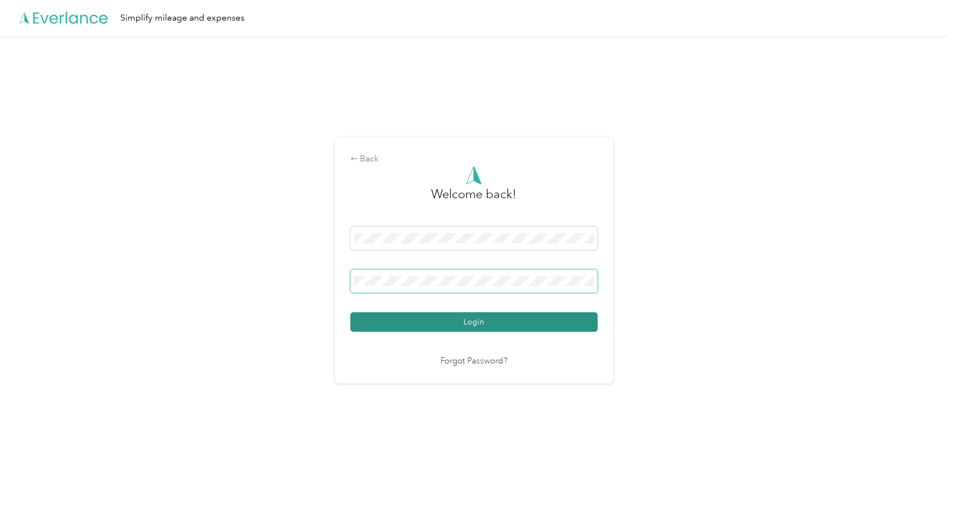 Image resolution: width=953 pixels, height=521 pixels. Describe the element at coordinates (474, 361) in the screenshot. I see `a: Forgot Password?` at that location.